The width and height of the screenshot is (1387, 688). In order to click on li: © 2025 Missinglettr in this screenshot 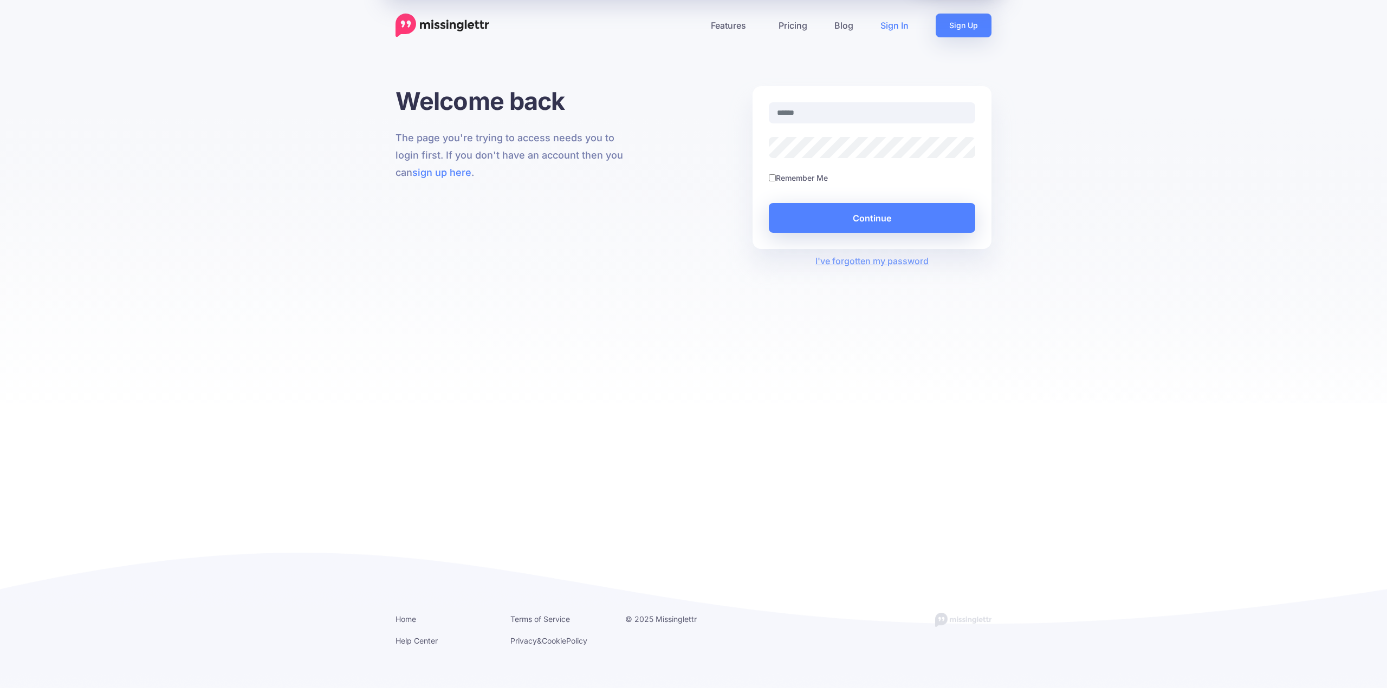, I will do `click(674, 619)`.